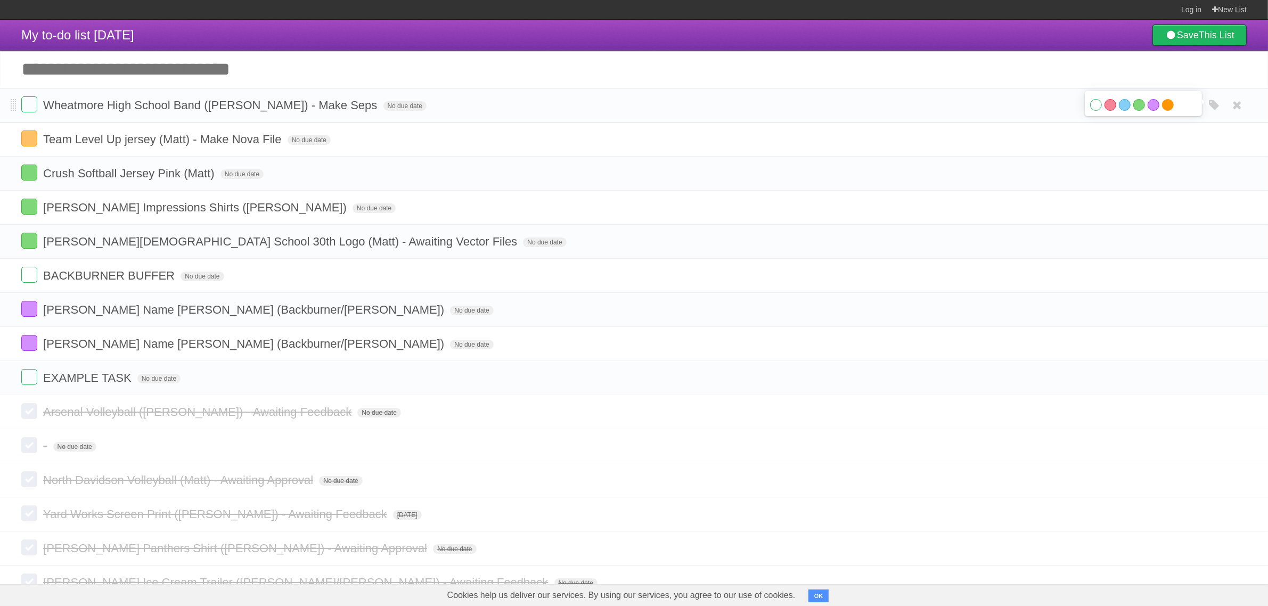 The height and width of the screenshot is (606, 1268). Describe the element at coordinates (164, 139) in the screenshot. I see `span: Team Level Up jersey (Matt) - Make Nova File` at that location.